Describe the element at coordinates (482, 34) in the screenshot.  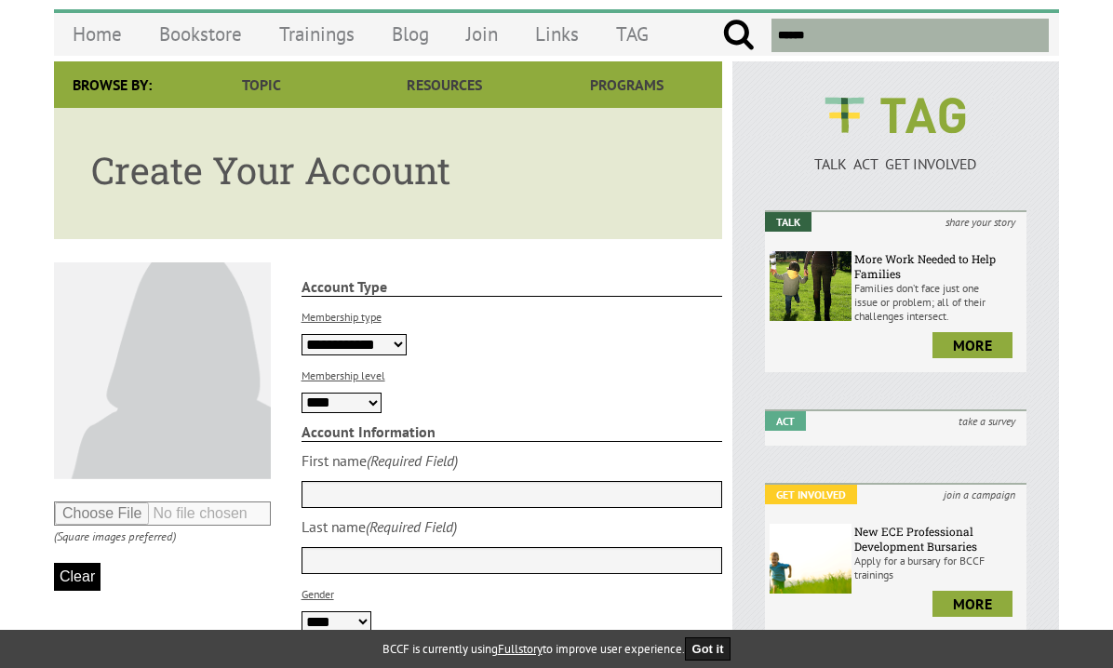
I see `a: Join` at that location.